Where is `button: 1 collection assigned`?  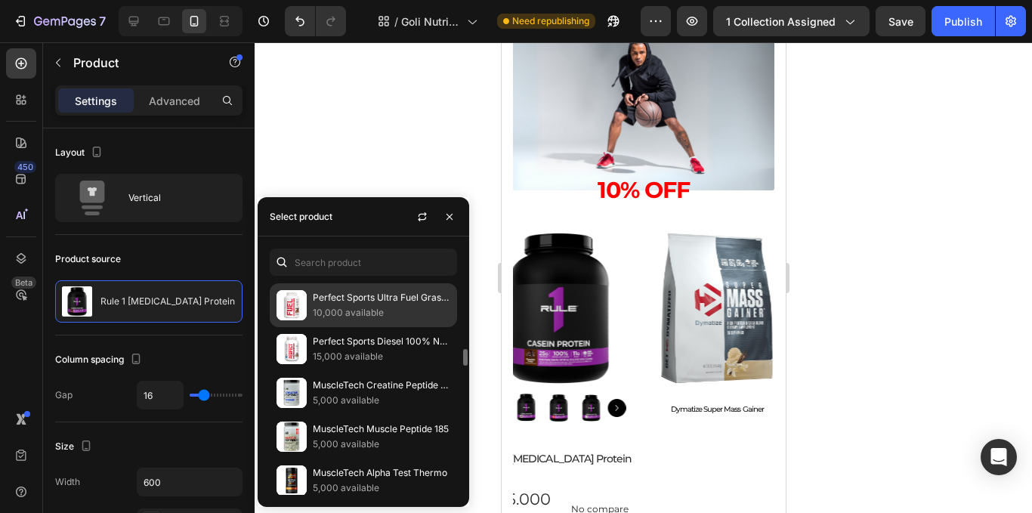
button: 1 collection assigned is located at coordinates (791, 21).